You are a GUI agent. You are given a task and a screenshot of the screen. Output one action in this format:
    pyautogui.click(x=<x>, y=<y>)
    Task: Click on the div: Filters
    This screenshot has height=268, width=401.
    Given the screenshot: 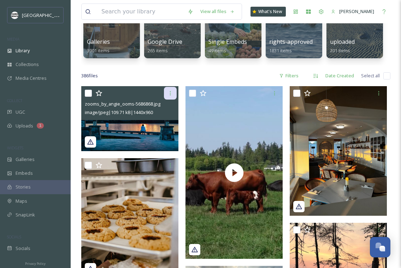 What is the action you would take?
    pyautogui.click(x=288, y=76)
    